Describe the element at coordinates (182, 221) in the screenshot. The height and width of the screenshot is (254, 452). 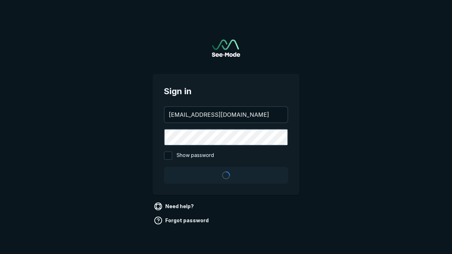
I see `a: Forgot password` at that location.